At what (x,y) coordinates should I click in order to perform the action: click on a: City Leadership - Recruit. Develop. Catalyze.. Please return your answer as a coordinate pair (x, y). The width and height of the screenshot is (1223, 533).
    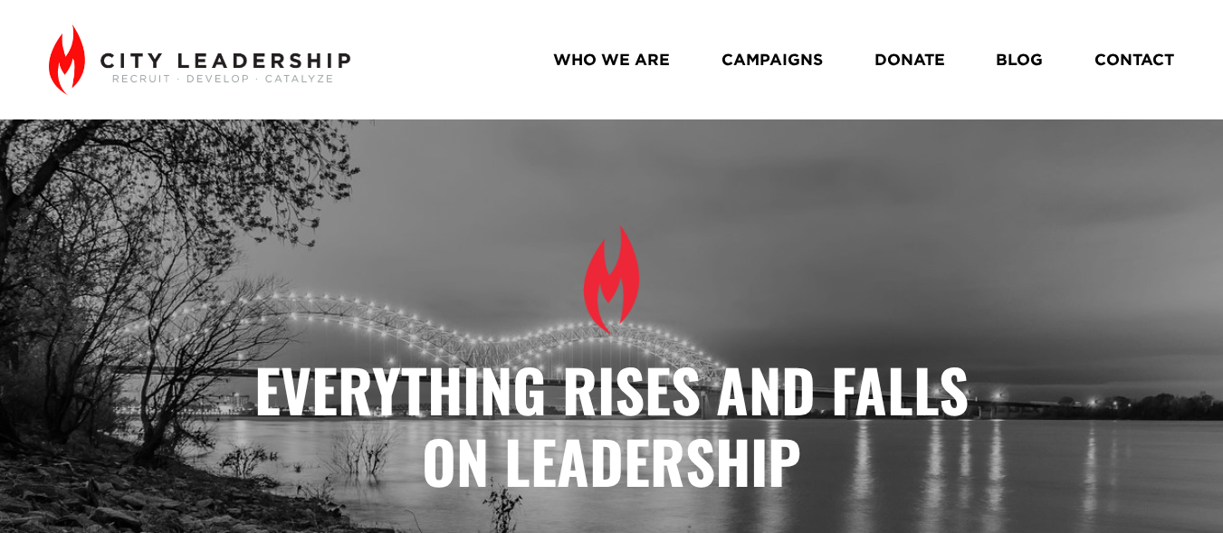
    Looking at the image, I should click on (199, 60).